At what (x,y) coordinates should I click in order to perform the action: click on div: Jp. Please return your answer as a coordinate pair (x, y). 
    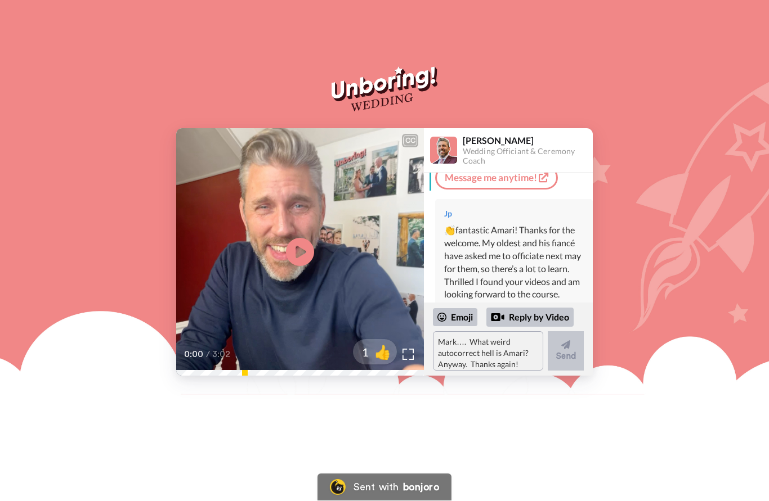
    Looking at the image, I should click on (514, 214).